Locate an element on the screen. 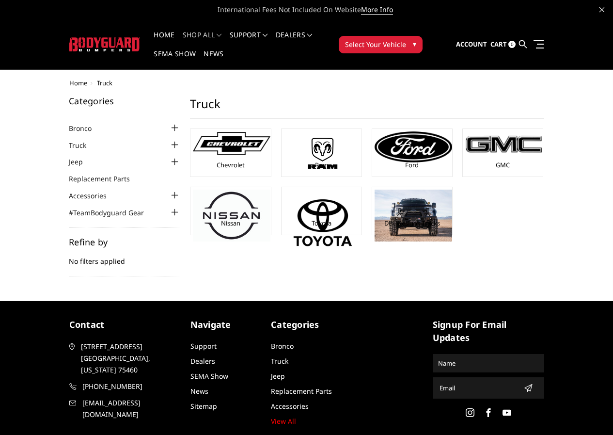  h1: Truck is located at coordinates (367, 108).